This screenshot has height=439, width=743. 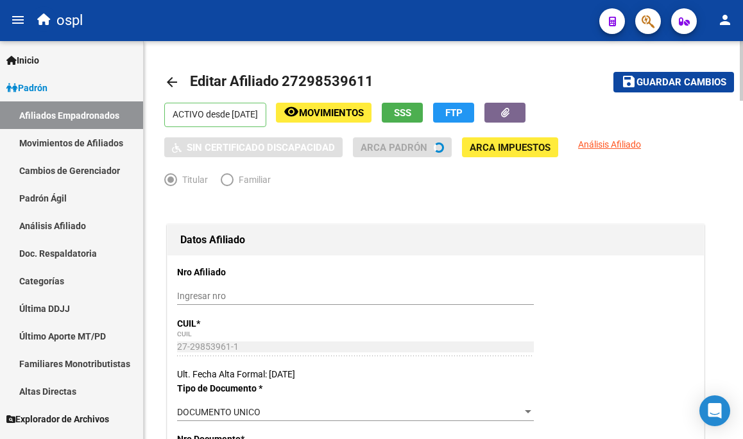 I want to click on span: DOCUMENTO UNICO, so click(x=219, y=412).